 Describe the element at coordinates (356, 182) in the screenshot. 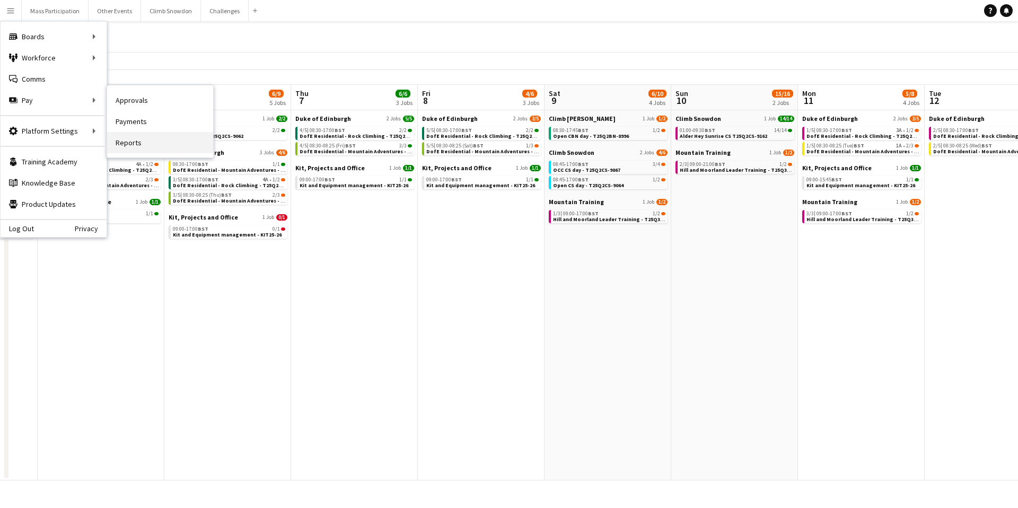

I see `a: 09:00-17:00BST1/1Kit and Equipment management - KIT25-26` at that location.